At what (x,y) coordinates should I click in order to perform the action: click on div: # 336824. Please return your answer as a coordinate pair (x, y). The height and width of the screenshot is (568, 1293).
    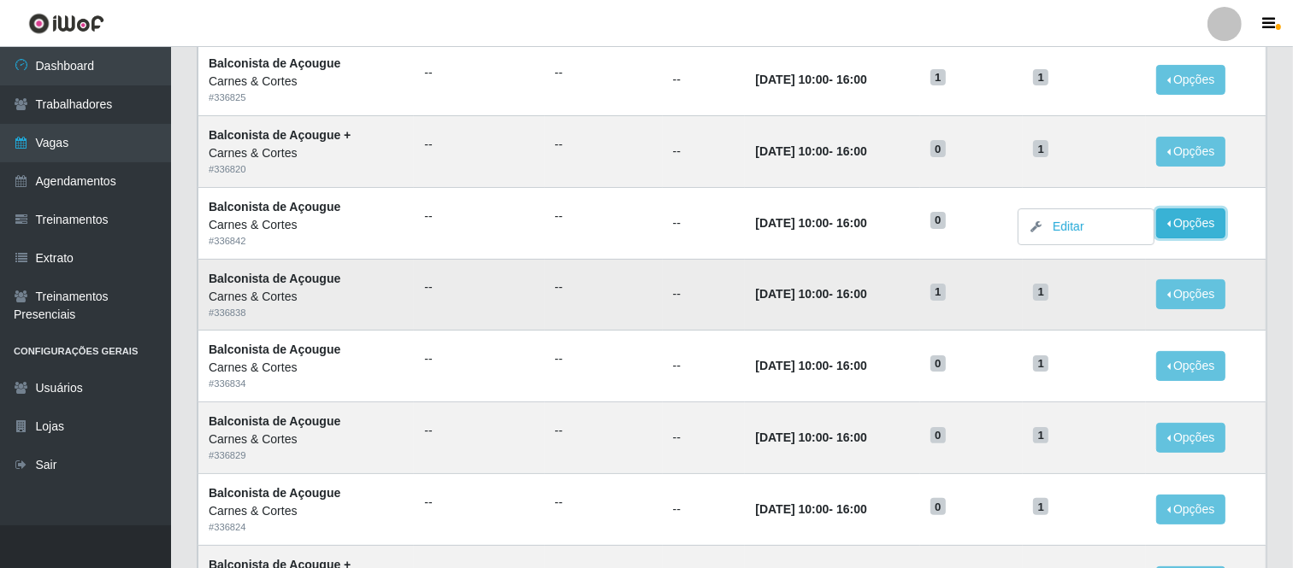
    Looking at the image, I should click on (306, 527).